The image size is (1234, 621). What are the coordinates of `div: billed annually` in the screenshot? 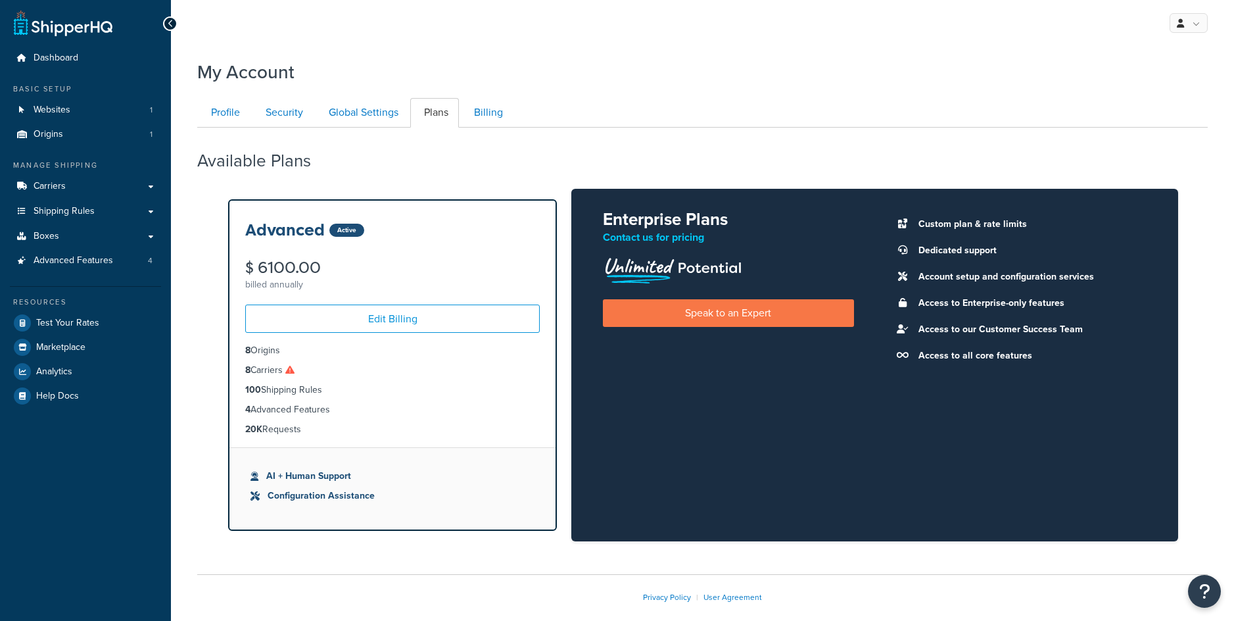 It's located at (392, 285).